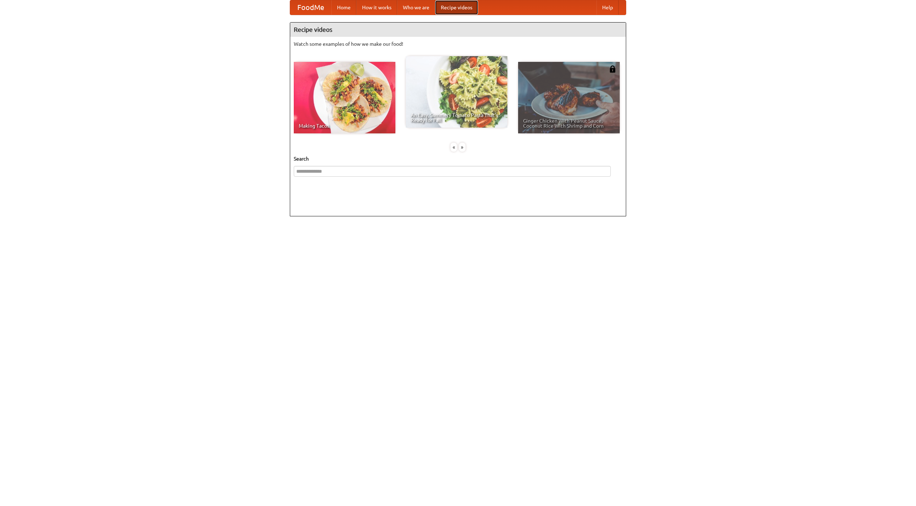 The height and width of the screenshot is (506, 916). Describe the element at coordinates (458, 30) in the screenshot. I see `h4: Recipe videos` at that location.